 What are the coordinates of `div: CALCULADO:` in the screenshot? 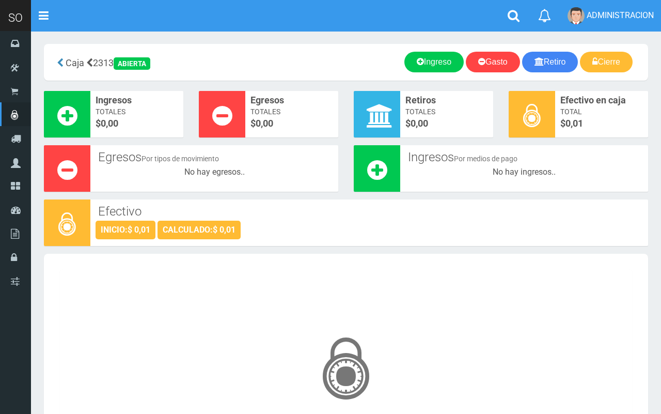 It's located at (199, 230).